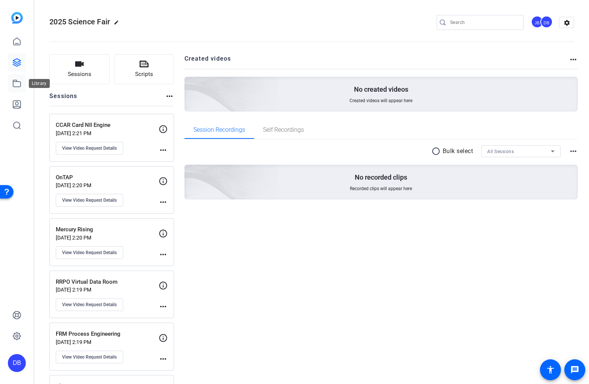  I want to click on img: embarkstudio-empty-session.png, so click(190, 172).